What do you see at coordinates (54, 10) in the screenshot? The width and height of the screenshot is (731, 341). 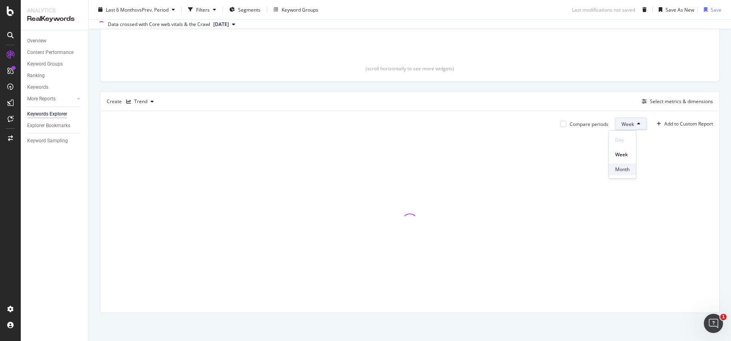 I see `div: Analytics` at bounding box center [54, 10].